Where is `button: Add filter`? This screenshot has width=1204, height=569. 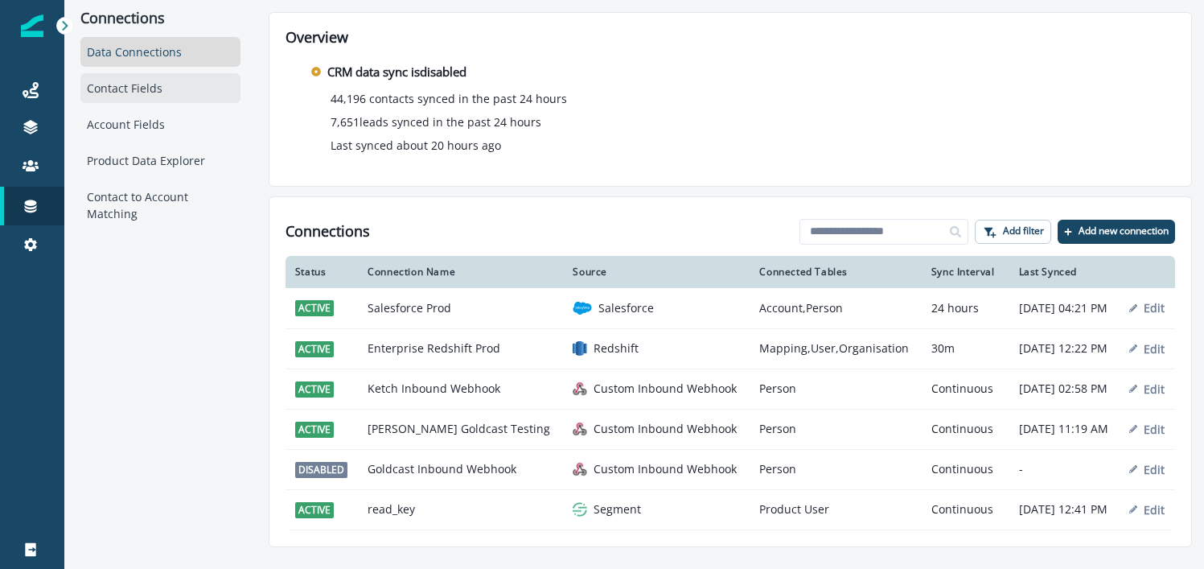 button: Add filter is located at coordinates (1013, 232).